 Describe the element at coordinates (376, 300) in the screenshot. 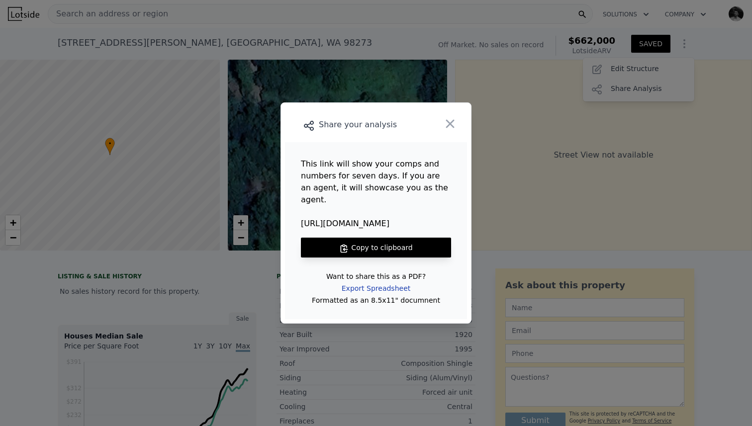

I see `div: Formatted as an 8.5x11" documnent` at that location.